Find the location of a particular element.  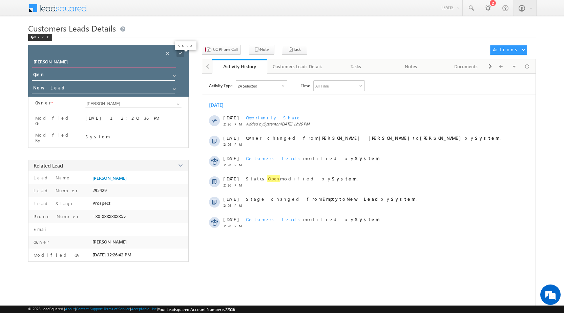

strong: New Lead is located at coordinates (364, 199).